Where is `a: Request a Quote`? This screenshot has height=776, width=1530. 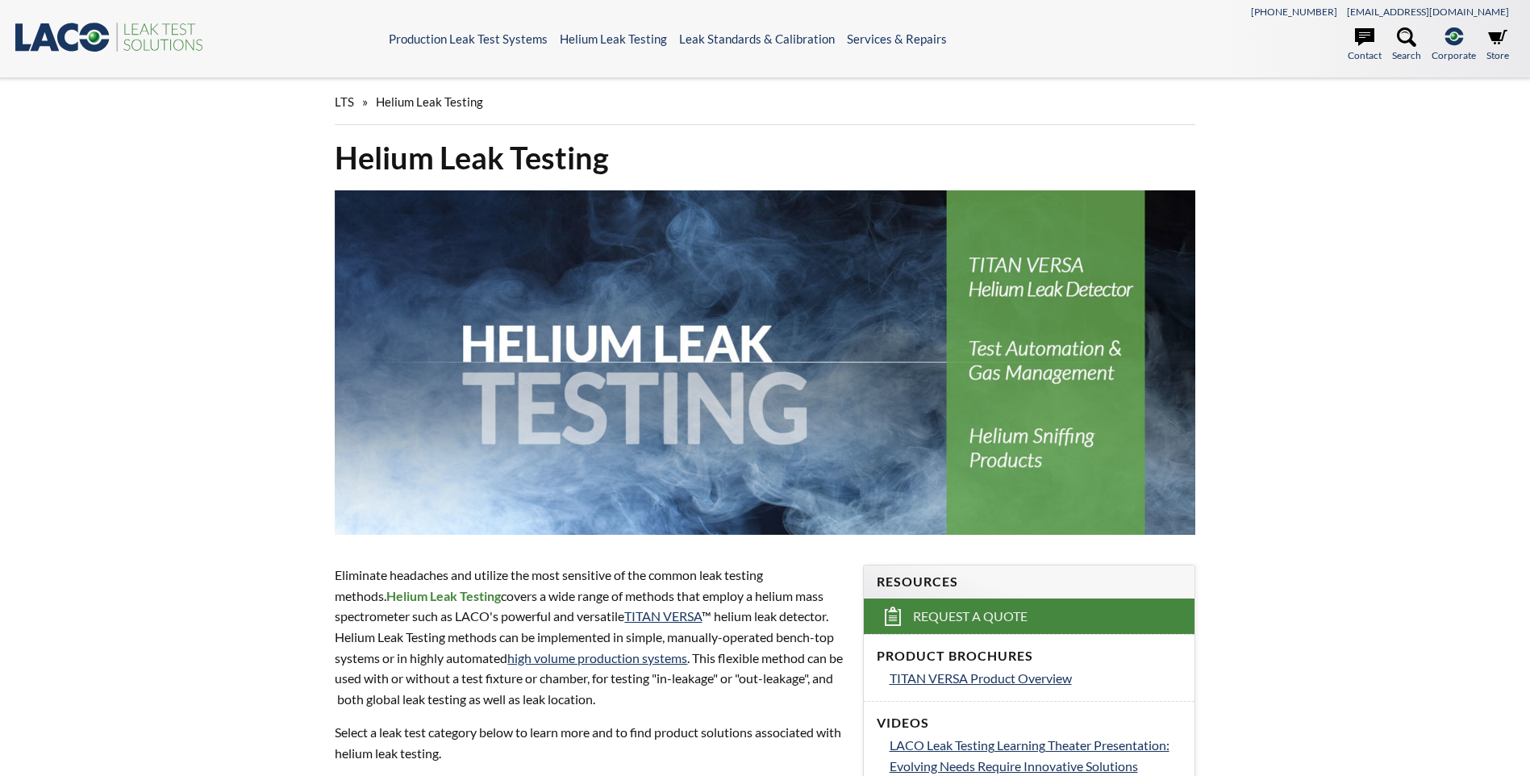 a: Request a Quote is located at coordinates (1029, 616).